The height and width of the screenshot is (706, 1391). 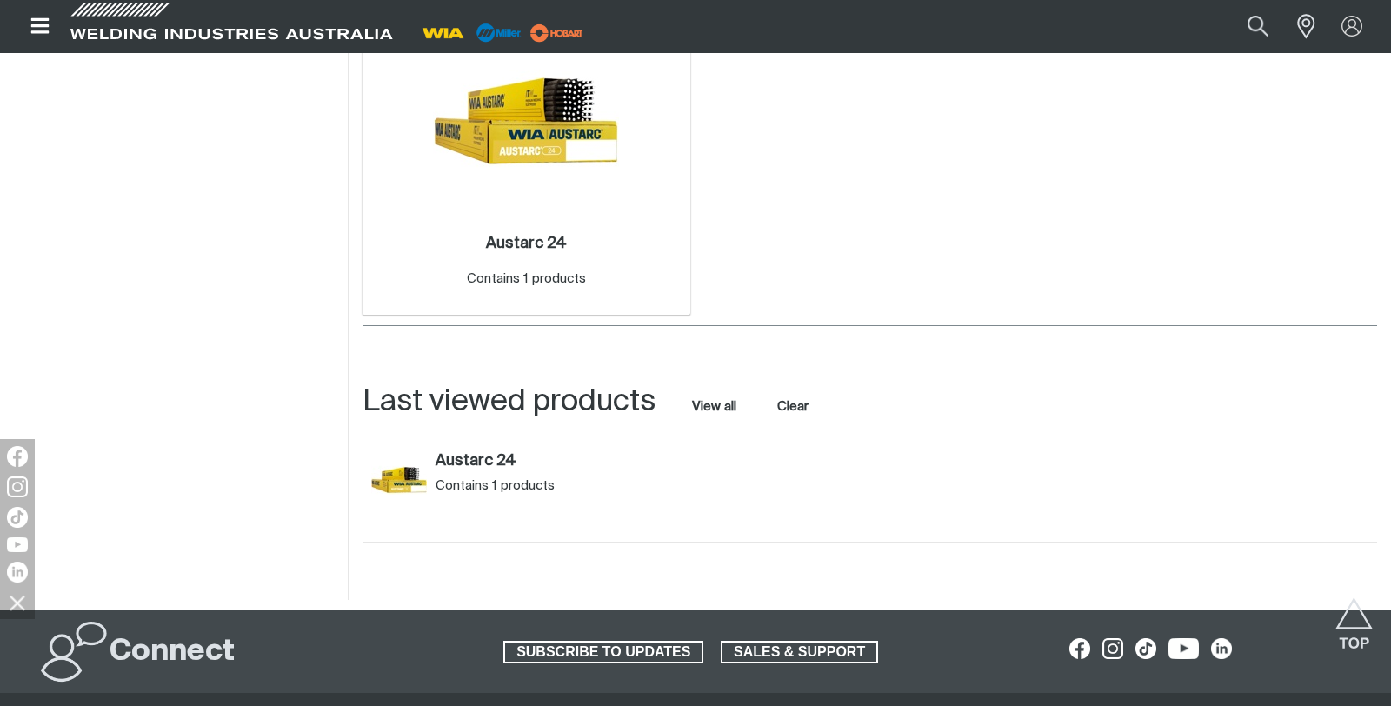 What do you see at coordinates (603, 652) in the screenshot?
I see `span: SUBSCRIBE TO UPDATES` at bounding box center [603, 652].